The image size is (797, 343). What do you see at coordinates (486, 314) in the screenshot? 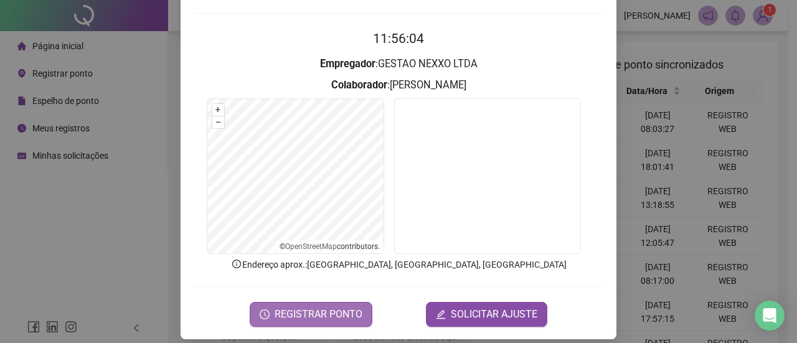
I see `button: editSOLICITAR AJUSTE` at bounding box center [486, 314].